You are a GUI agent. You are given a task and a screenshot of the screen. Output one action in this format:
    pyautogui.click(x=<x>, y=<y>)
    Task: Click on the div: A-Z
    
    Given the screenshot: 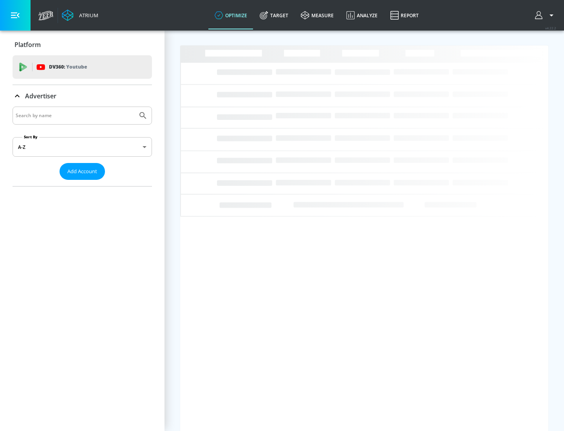 What is the action you would take?
    pyautogui.click(x=82, y=147)
    